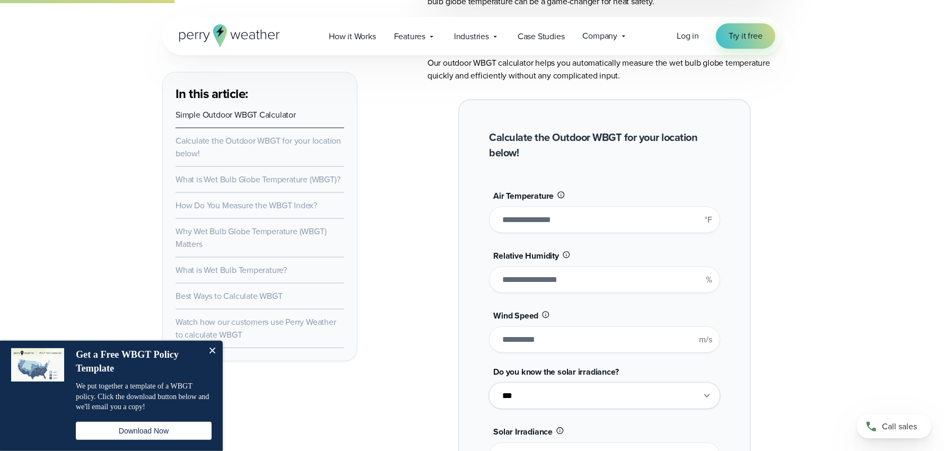 This screenshot has height=451, width=944. I want to click on span: Industries, so click(472, 37).